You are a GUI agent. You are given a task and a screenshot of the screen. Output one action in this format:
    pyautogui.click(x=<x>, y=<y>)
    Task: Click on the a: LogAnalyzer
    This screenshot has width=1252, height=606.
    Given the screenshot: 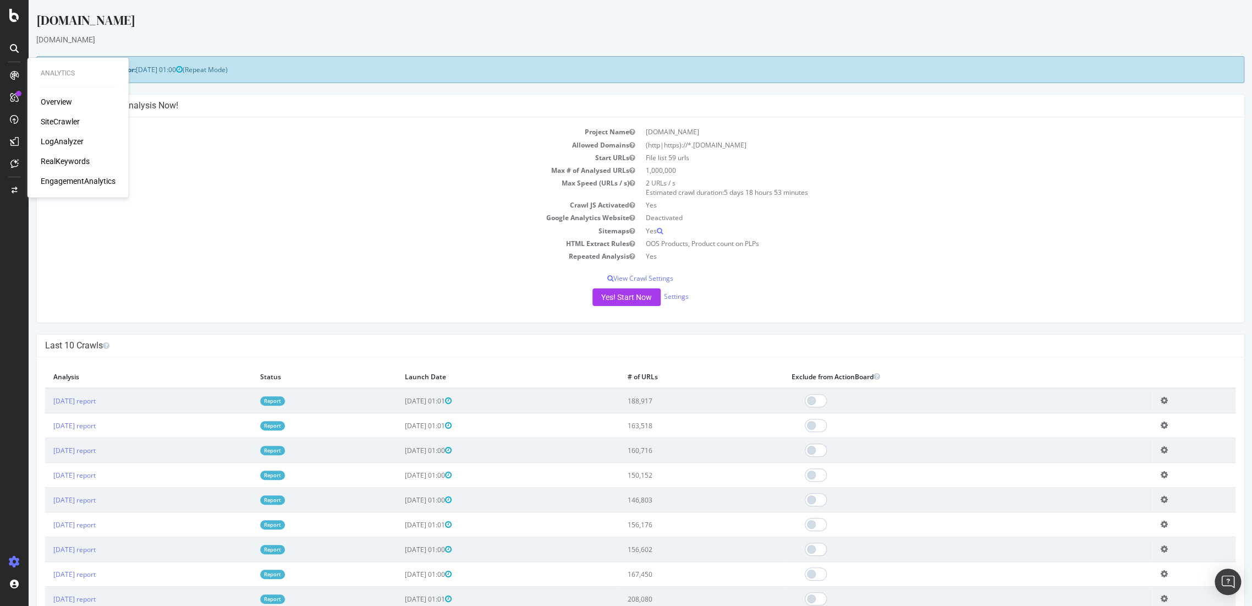 What is the action you would take?
    pyautogui.click(x=62, y=141)
    